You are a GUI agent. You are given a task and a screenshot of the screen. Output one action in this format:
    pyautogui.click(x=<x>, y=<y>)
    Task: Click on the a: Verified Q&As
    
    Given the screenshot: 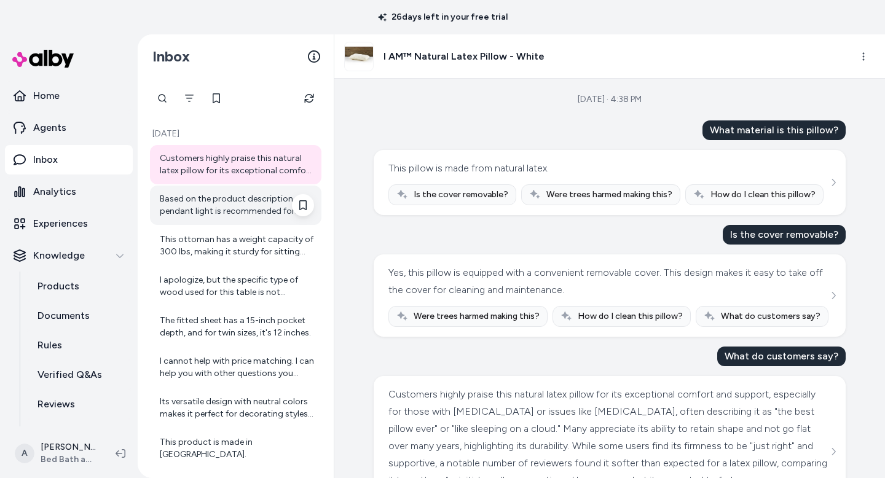 What is the action you would take?
    pyautogui.click(x=79, y=375)
    